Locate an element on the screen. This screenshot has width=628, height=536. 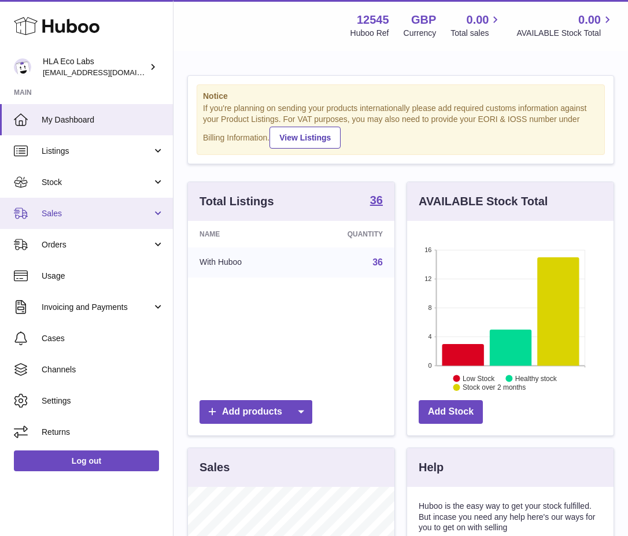
text: 8 is located at coordinates (429, 307).